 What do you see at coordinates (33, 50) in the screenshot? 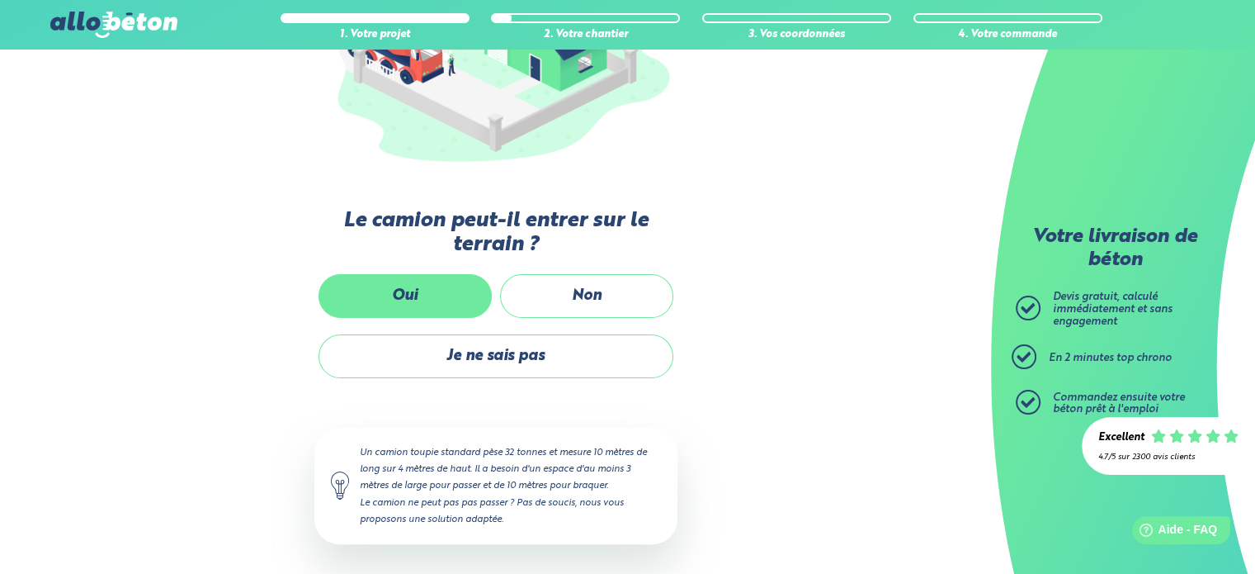
I see `img: website_grey.svg` at bounding box center [33, 50].